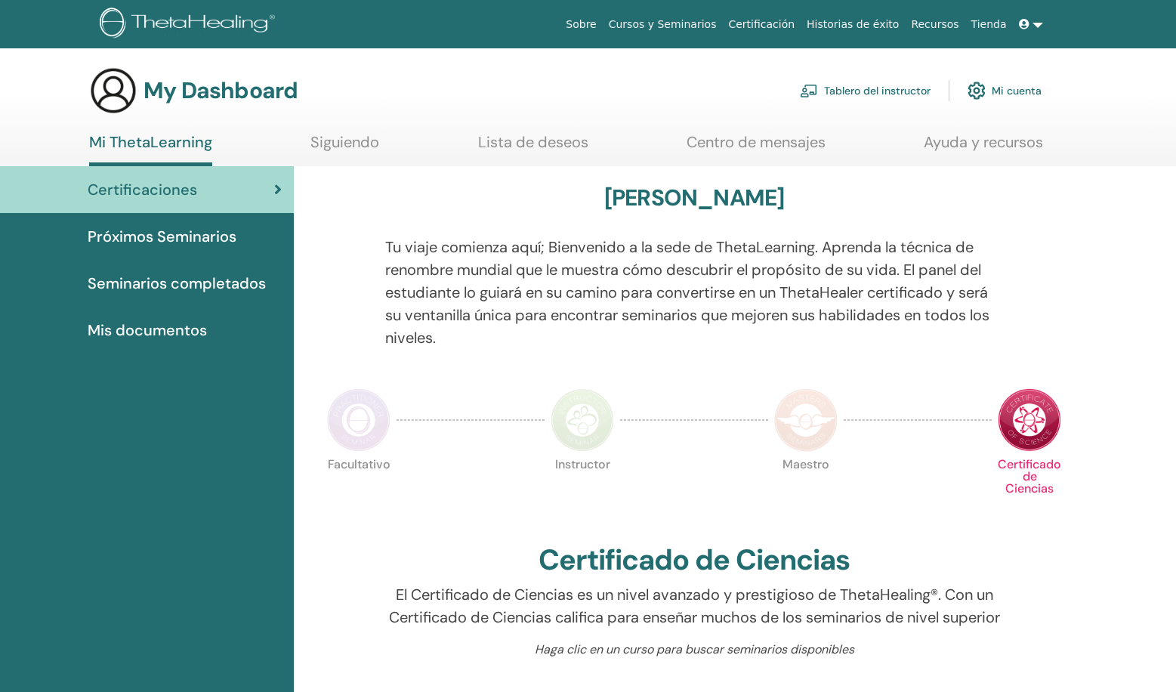  Describe the element at coordinates (1004, 91) in the screenshot. I see `a: Mi cuenta` at that location.